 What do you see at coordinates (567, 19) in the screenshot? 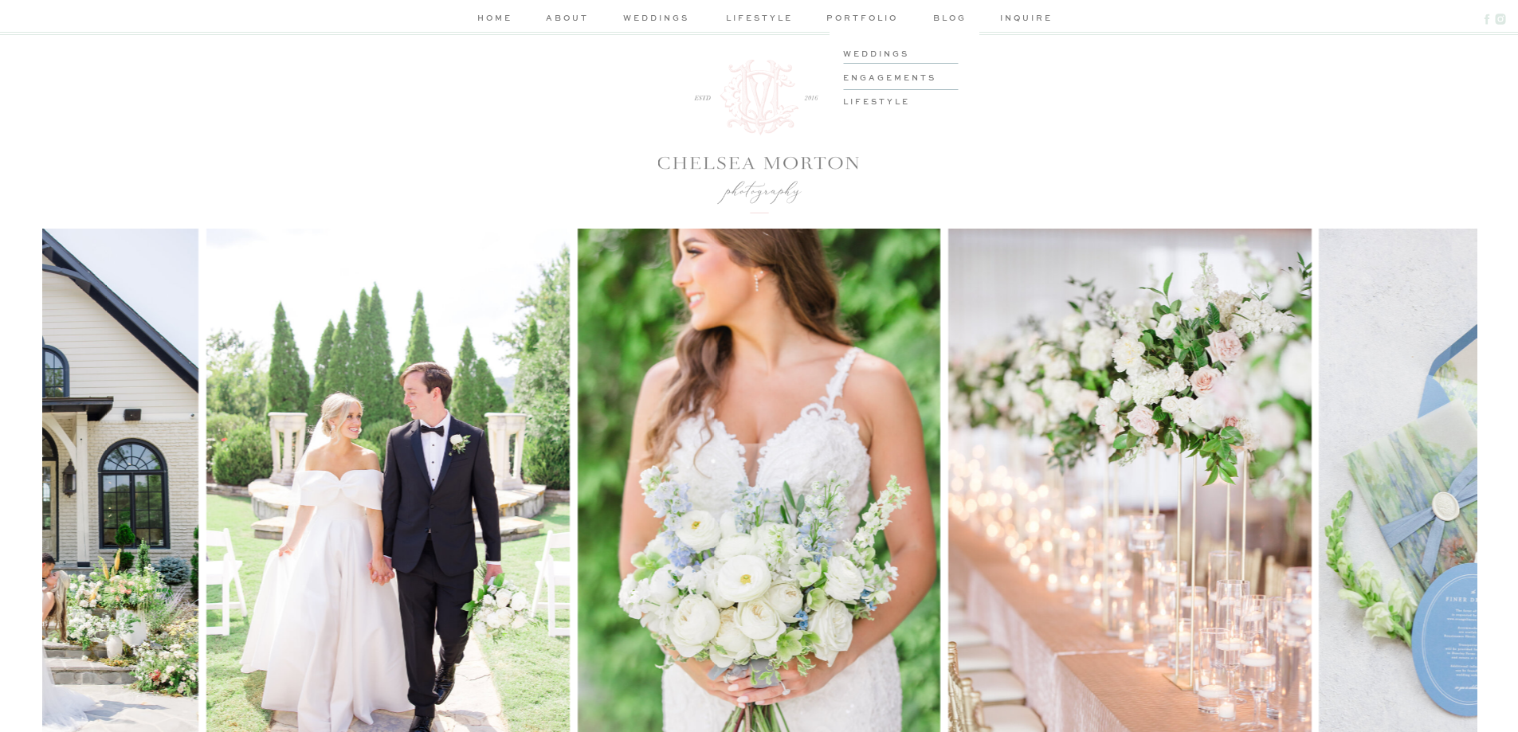
I see `nav: about` at bounding box center [567, 19].